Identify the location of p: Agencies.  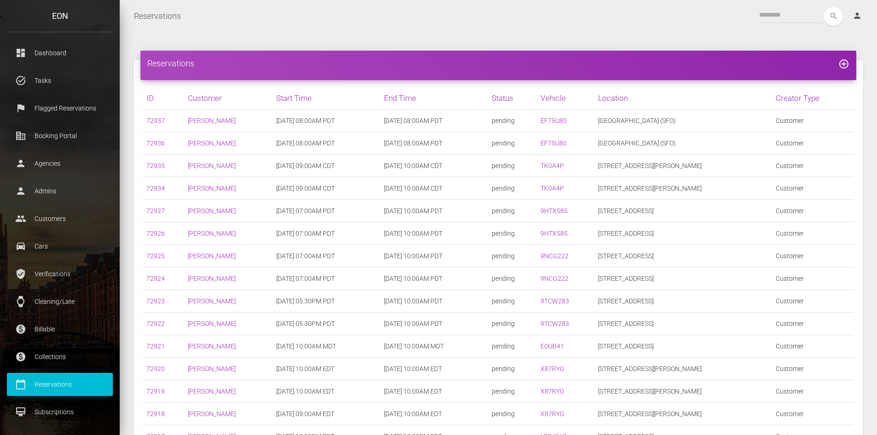
(60, 164).